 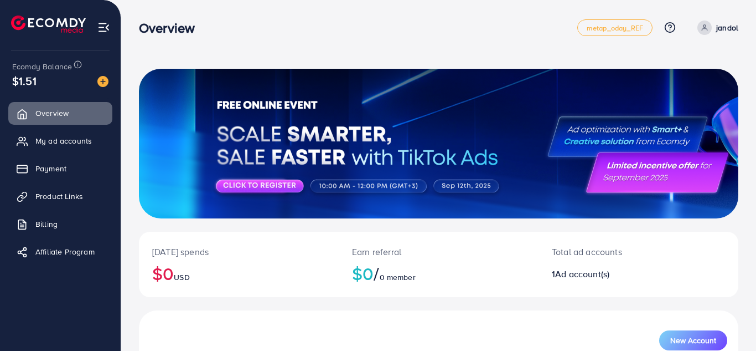 What do you see at coordinates (60, 141) in the screenshot?
I see `a: My ad accounts` at bounding box center [60, 141].